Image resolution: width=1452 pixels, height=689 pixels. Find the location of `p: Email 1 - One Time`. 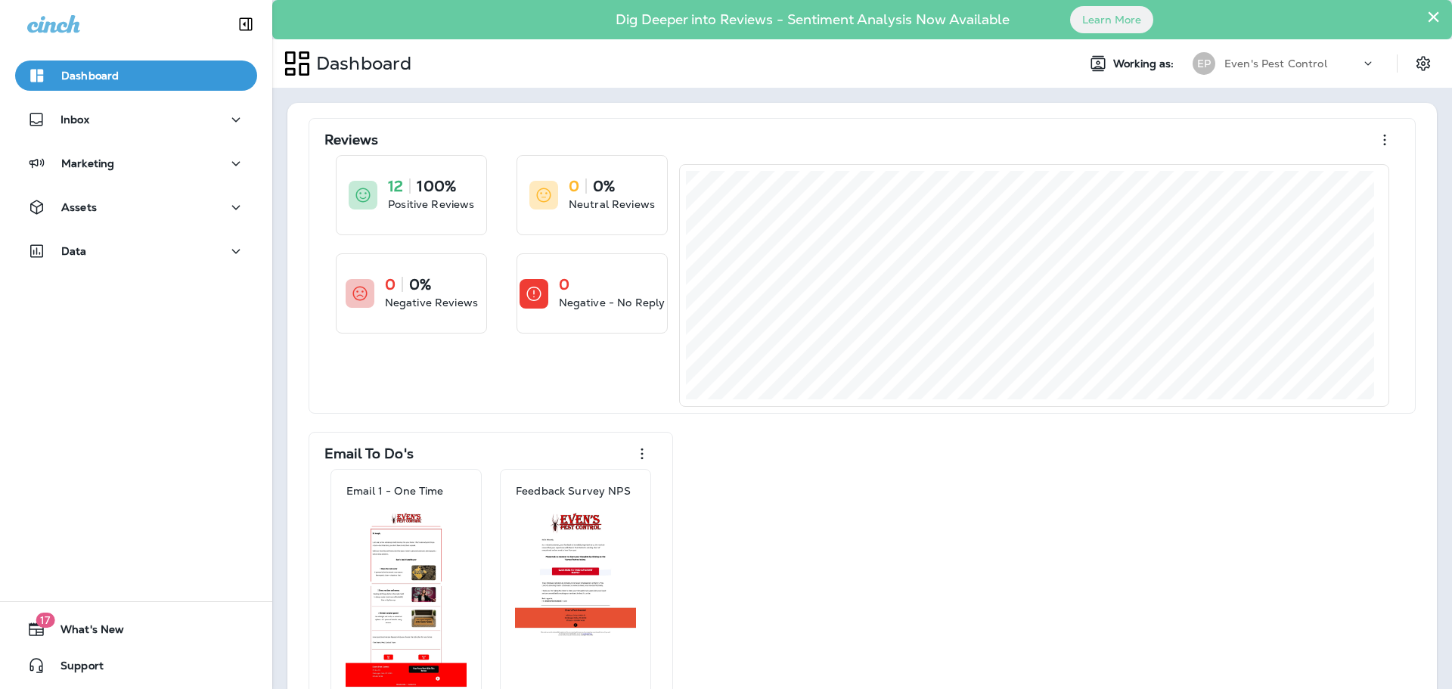

p: Email 1 - One Time is located at coordinates (395, 491).